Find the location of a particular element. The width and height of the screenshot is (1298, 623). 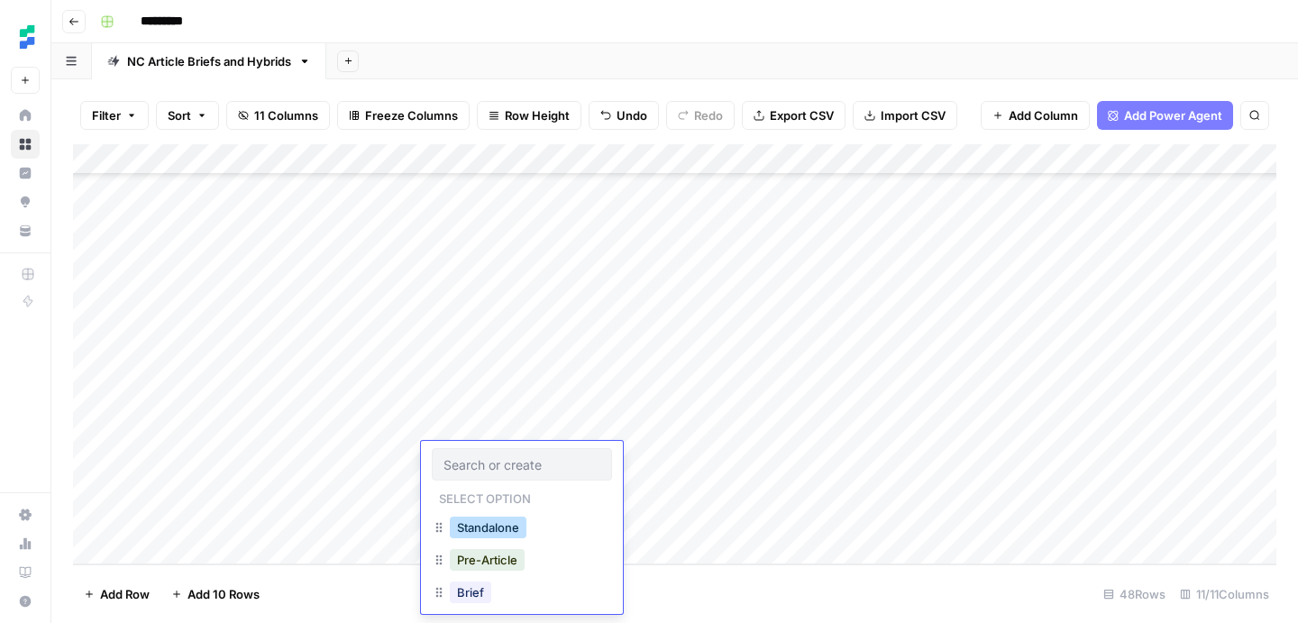

p: Select option is located at coordinates (485, 497).